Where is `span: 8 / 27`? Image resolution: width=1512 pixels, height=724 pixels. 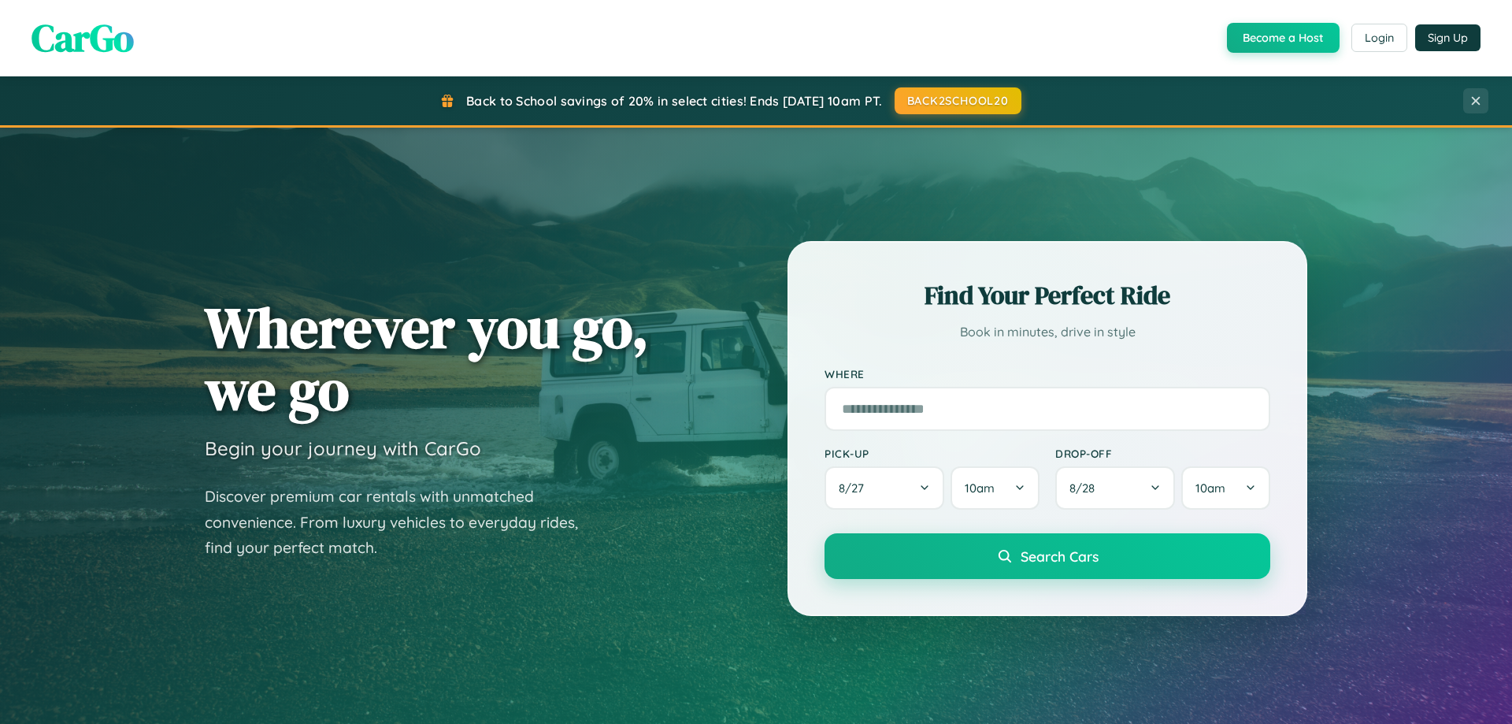 span: 8 / 27 is located at coordinates (855, 488).